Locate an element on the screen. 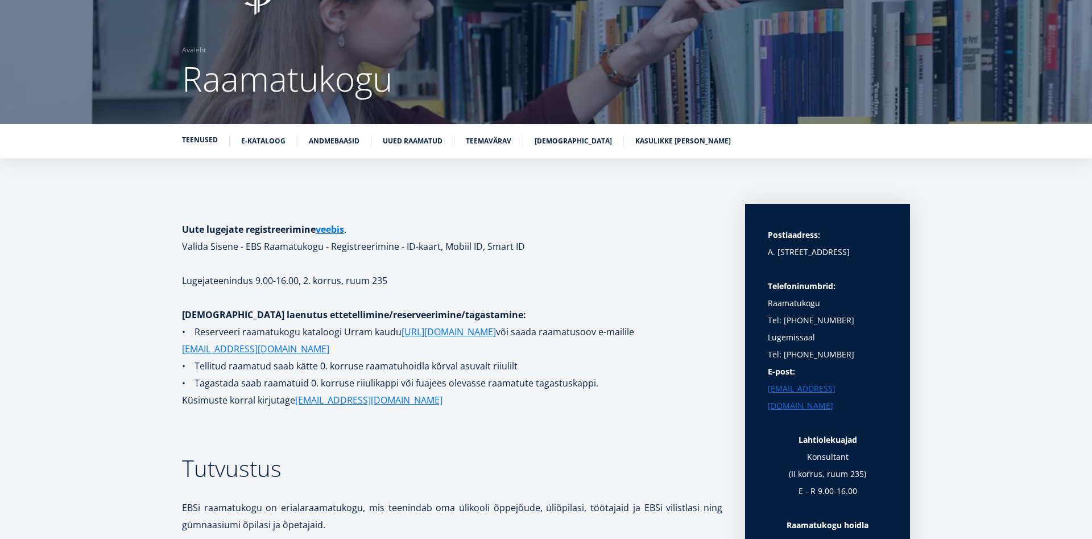 The height and width of the screenshot is (539, 1092). strong: Raamatukogu hoidla is located at coordinates (828, 524).